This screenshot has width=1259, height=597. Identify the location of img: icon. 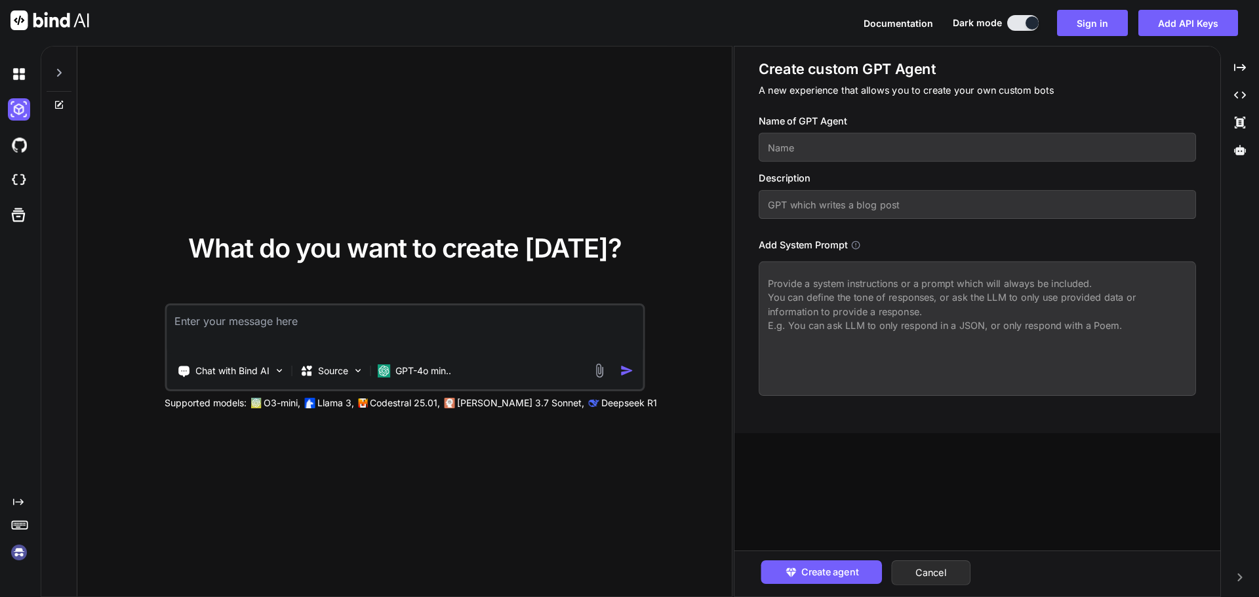
(626, 371).